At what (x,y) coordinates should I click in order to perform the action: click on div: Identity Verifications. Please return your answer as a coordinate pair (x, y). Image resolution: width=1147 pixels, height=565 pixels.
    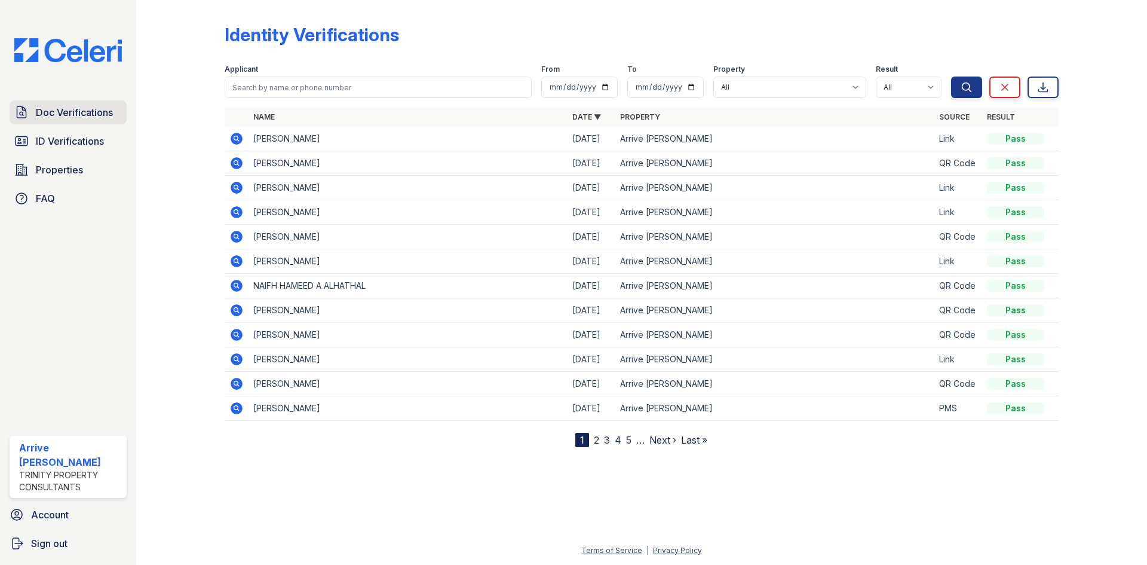
    Looking at the image, I should click on (312, 35).